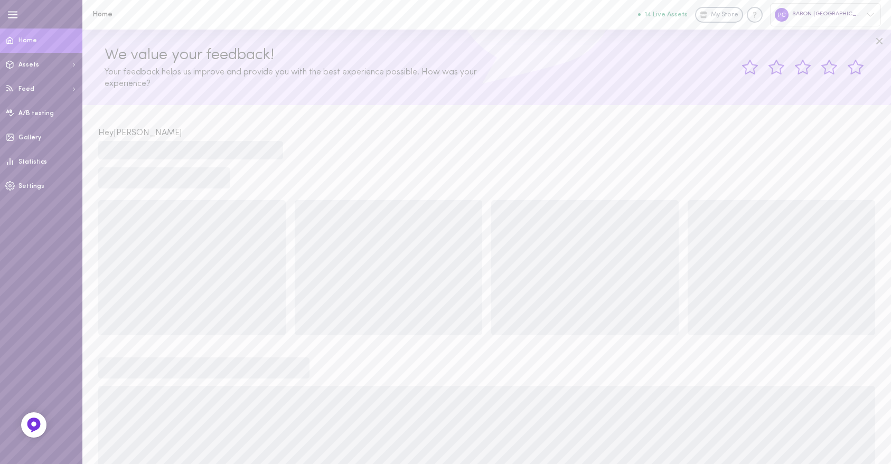 The image size is (891, 464). What do you see at coordinates (290, 78) in the screenshot?
I see `span: Your feedback helps us improve and provide you with the best experience possible. How was your ex...` at bounding box center [290, 78].